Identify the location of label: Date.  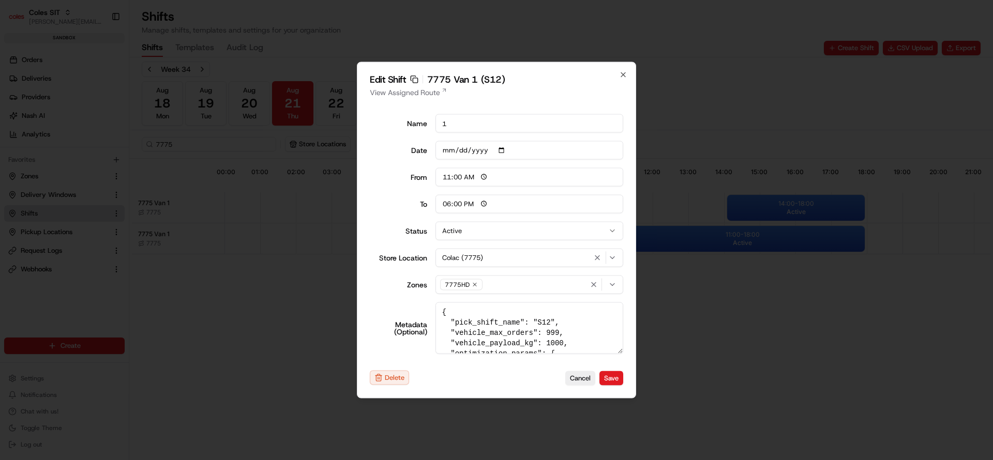
(398, 150).